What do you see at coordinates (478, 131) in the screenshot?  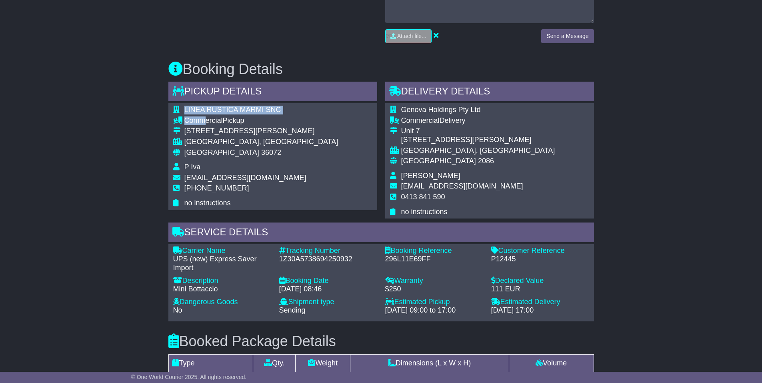 I see `div: Unit 7` at bounding box center [478, 131].